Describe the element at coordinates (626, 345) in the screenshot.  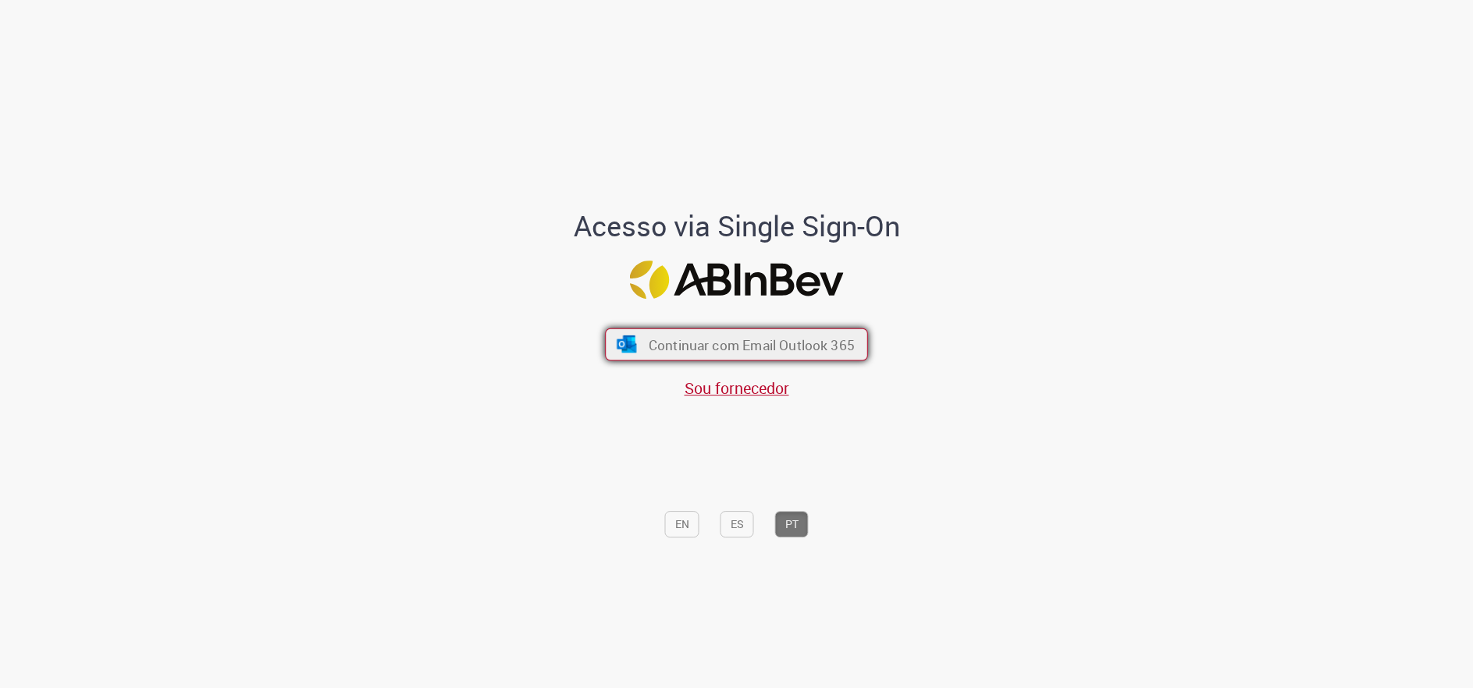
I see `img: ícone Azure/Microsoft 360` at that location.